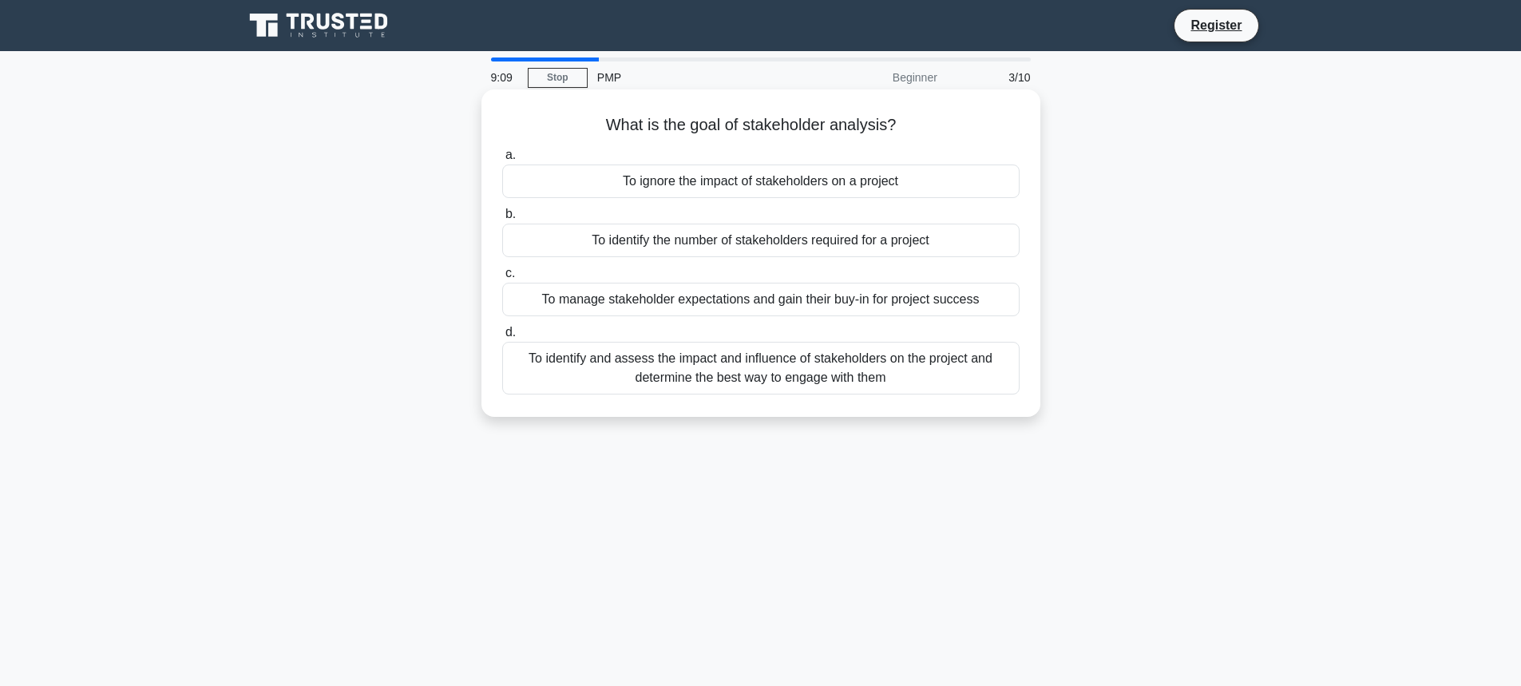 This screenshot has width=1521, height=686. Describe the element at coordinates (557, 77) in the screenshot. I see `a: Stop` at that location.